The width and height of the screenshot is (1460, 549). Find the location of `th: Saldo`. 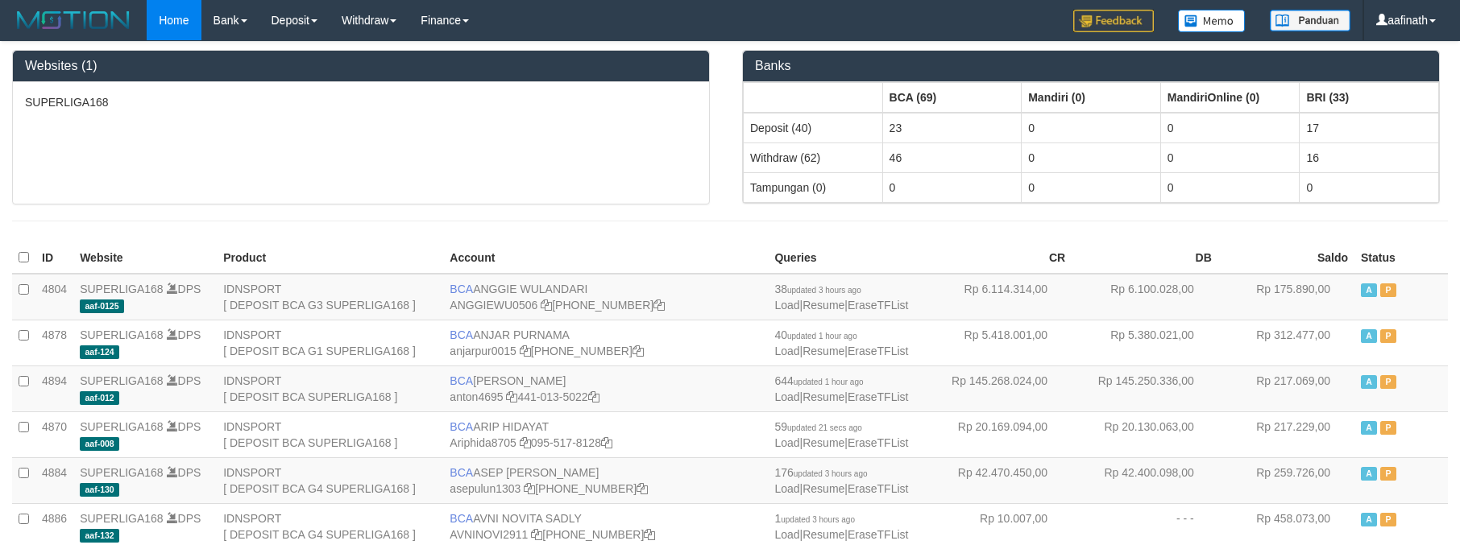

th: Saldo is located at coordinates (1286, 258).